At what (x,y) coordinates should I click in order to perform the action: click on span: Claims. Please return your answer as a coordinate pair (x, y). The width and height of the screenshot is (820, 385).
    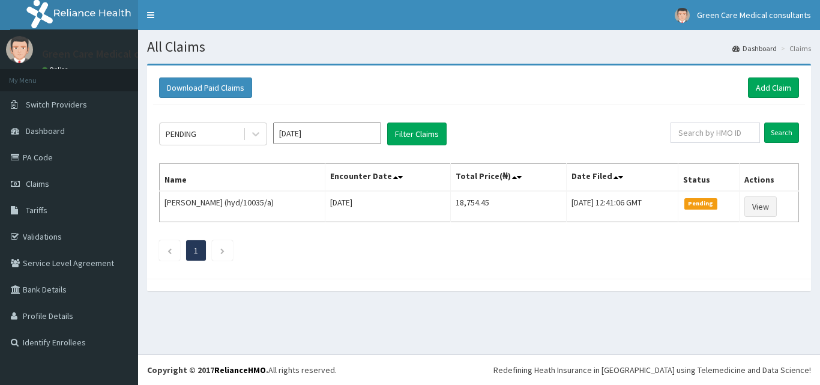
    Looking at the image, I should click on (37, 184).